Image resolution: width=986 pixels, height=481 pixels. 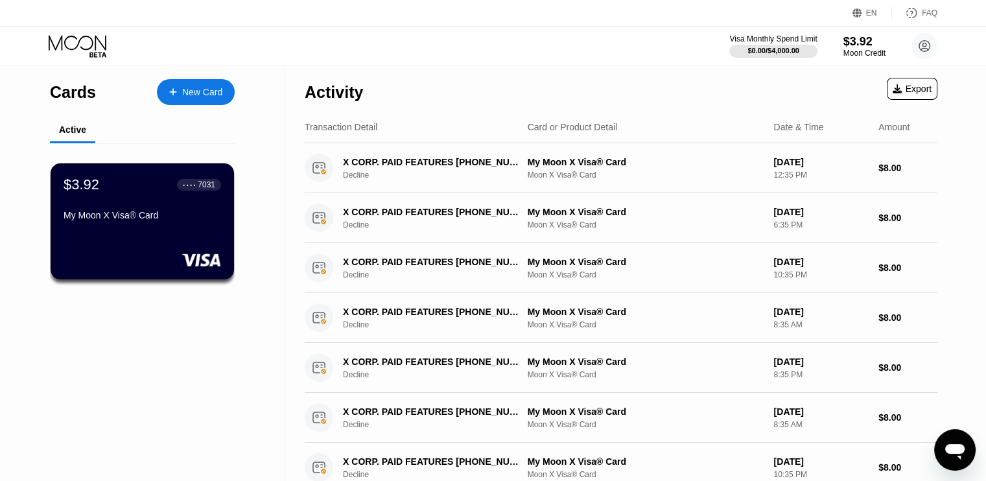 What do you see at coordinates (820, 375) in the screenshot?
I see `div: 8:35 PM` at bounding box center [820, 375].